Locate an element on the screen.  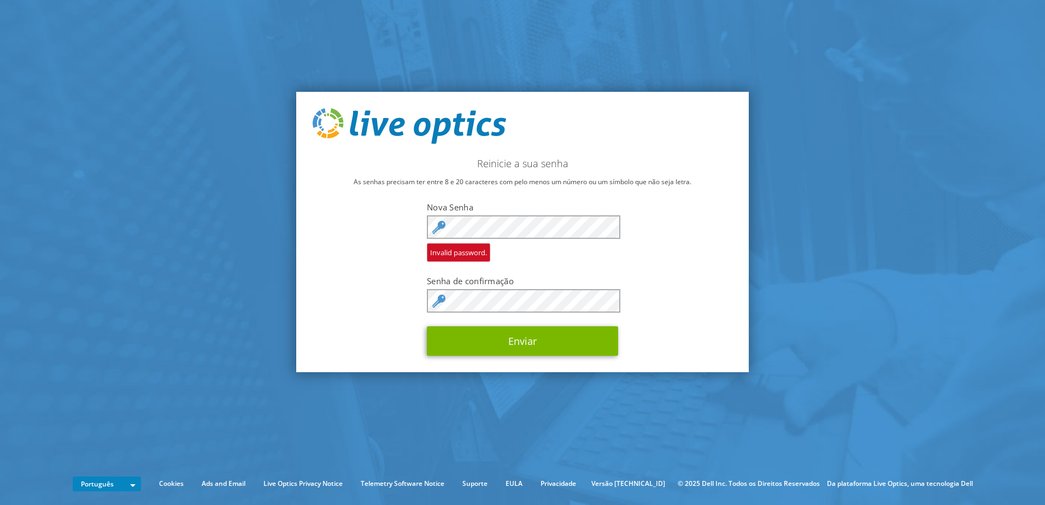
span: Invalid password. is located at coordinates (458, 252).